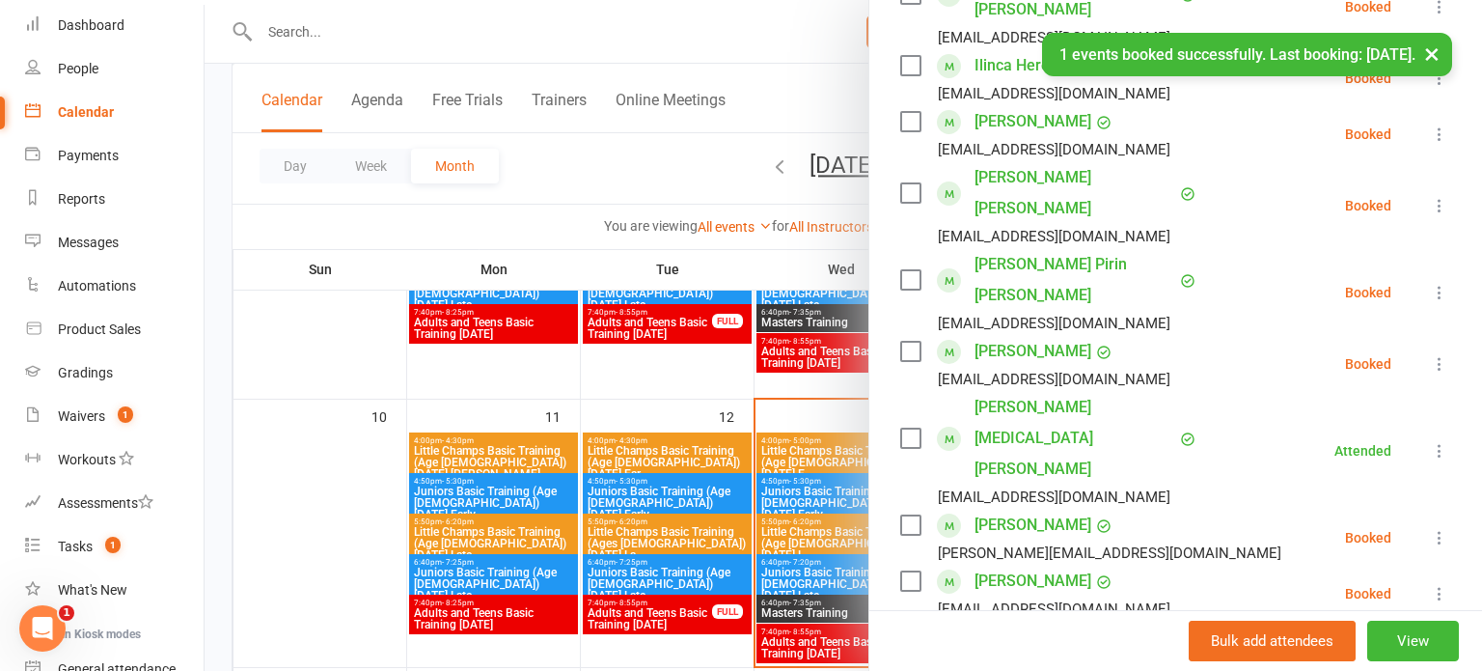 Image resolution: width=1482 pixels, height=671 pixels. Describe the element at coordinates (1413, 641) in the screenshot. I see `button: View` at that location.